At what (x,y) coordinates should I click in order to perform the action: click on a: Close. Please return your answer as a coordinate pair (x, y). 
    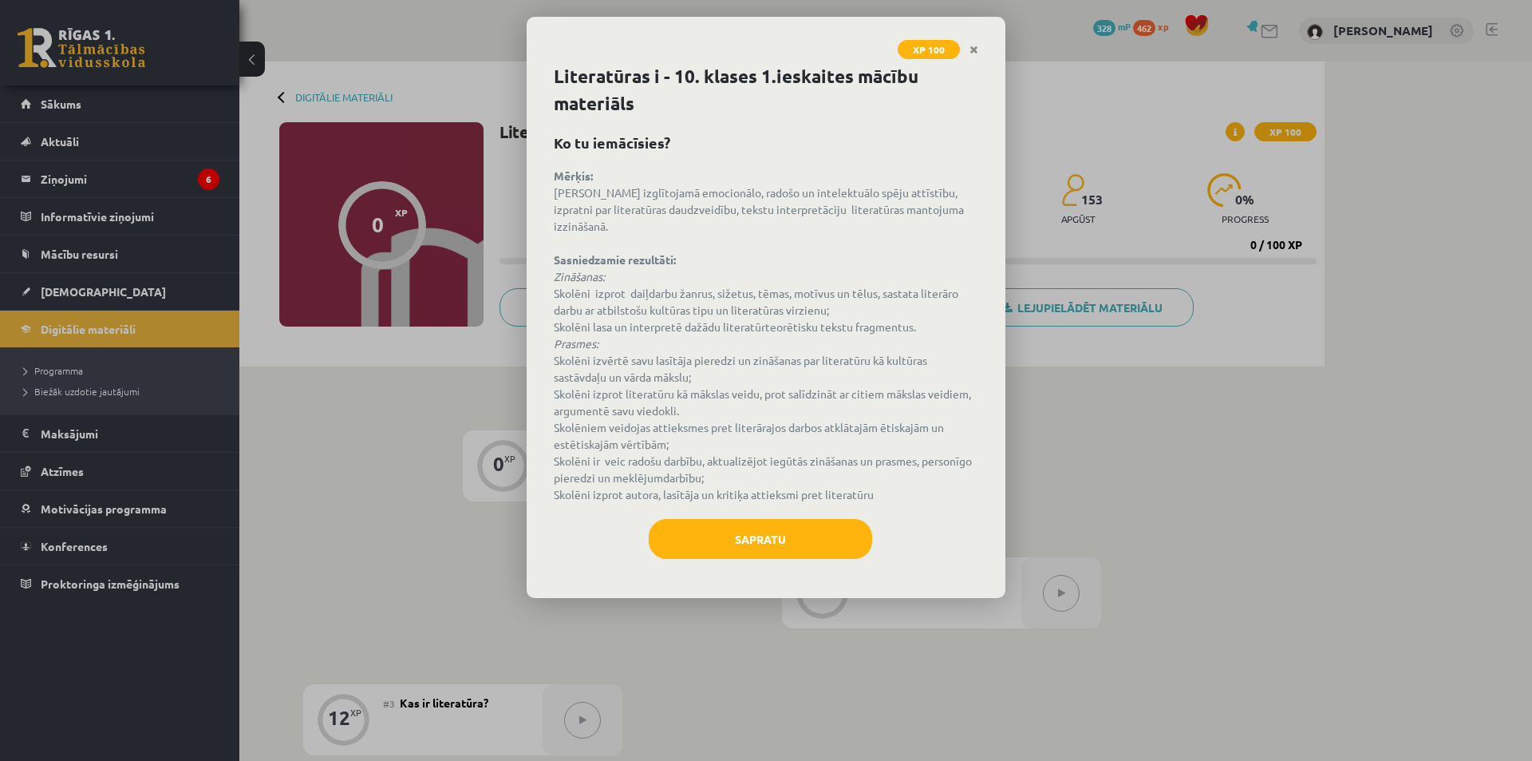
    Looking at the image, I should click on (974, 49).